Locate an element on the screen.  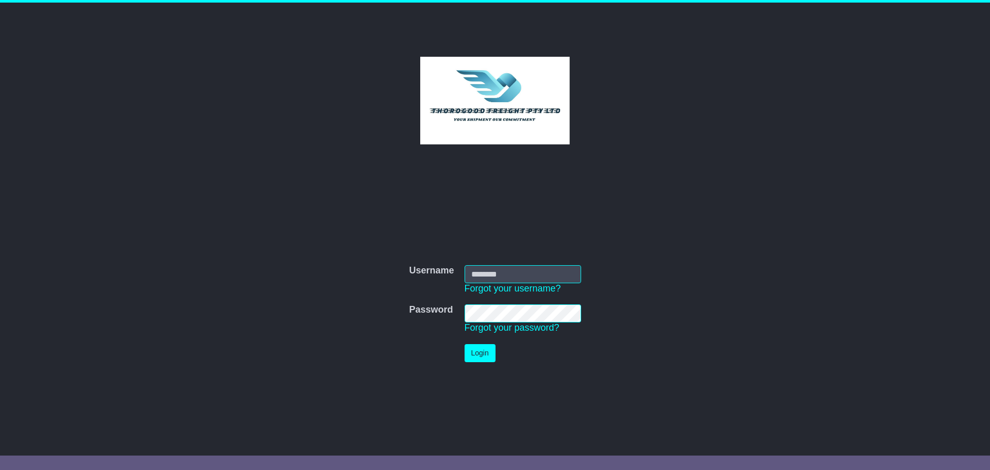
a: Forgot your password? is located at coordinates (512, 327).